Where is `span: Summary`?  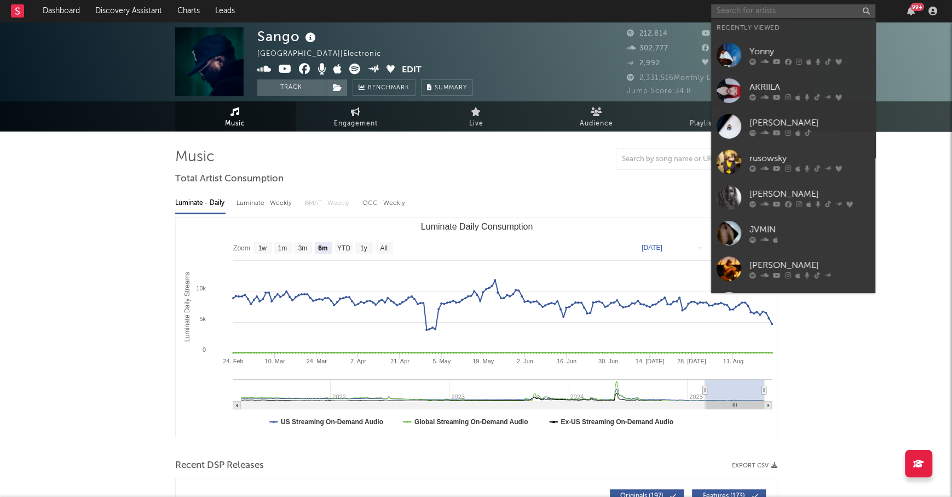
span: Summary is located at coordinates (451, 88).